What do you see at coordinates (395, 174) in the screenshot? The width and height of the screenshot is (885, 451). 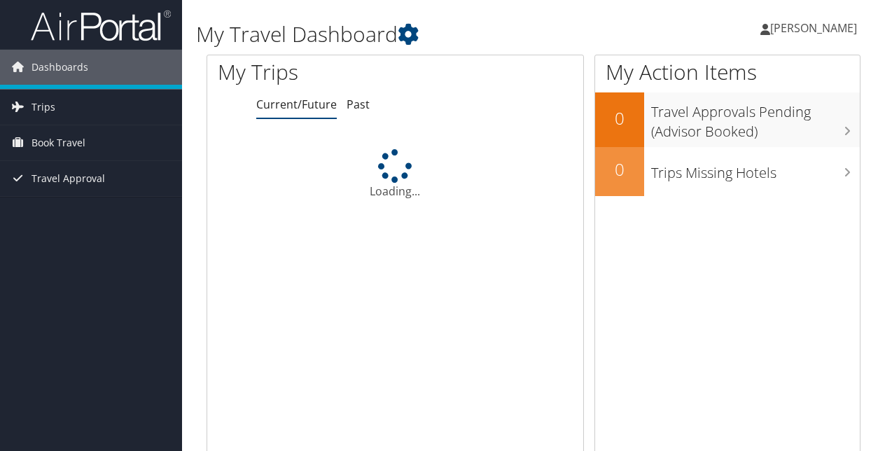 I see `div: Loading...` at bounding box center [395, 174].